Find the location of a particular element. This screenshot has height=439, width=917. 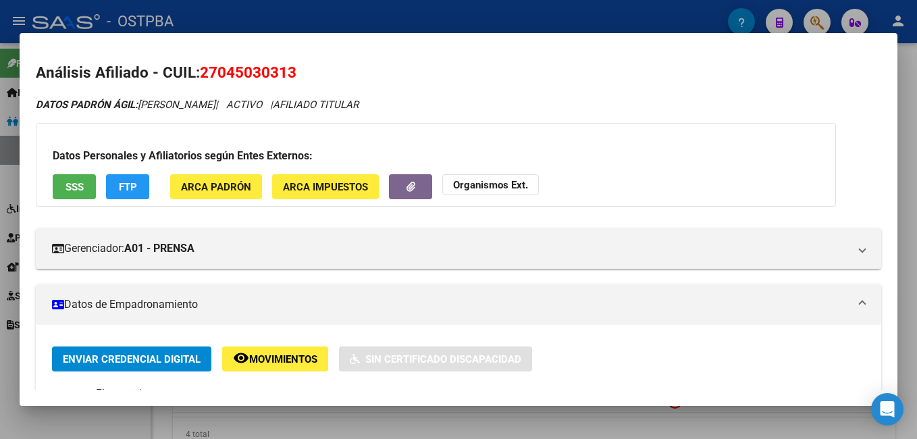

button: Movimientos is located at coordinates (275, 359).